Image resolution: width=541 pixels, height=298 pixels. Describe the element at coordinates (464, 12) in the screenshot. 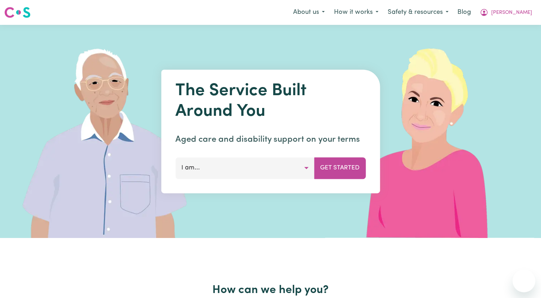

I see `a: Blog` at that location.